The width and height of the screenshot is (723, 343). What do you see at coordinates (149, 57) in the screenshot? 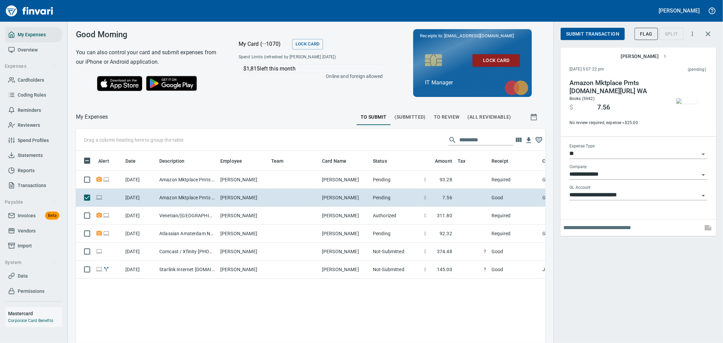
I see `h6: You can also control your card and submit expenses from our iPhone or Android application.` at bounding box center [149, 57].